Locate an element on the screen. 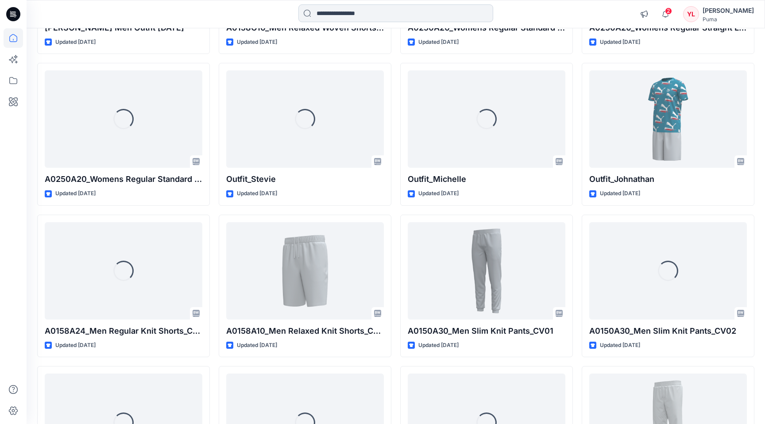  p: Outfit_Stevie is located at coordinates (305, 179).